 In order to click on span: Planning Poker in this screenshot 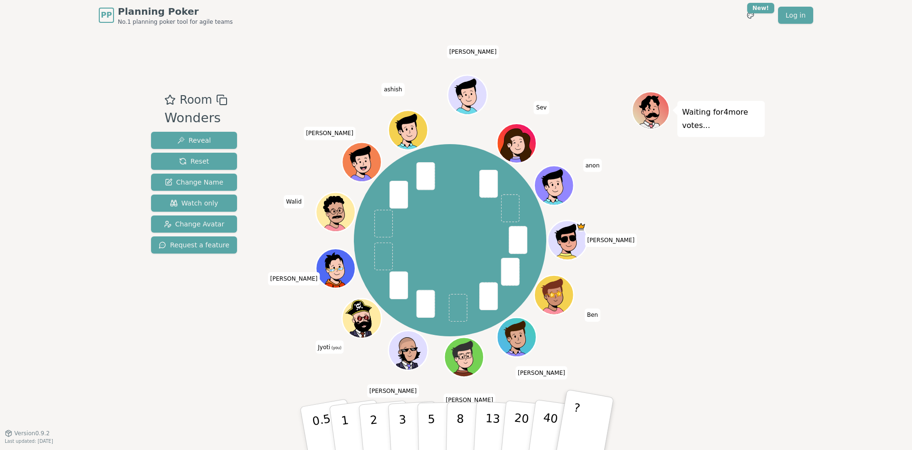, I will do `click(175, 11)`.